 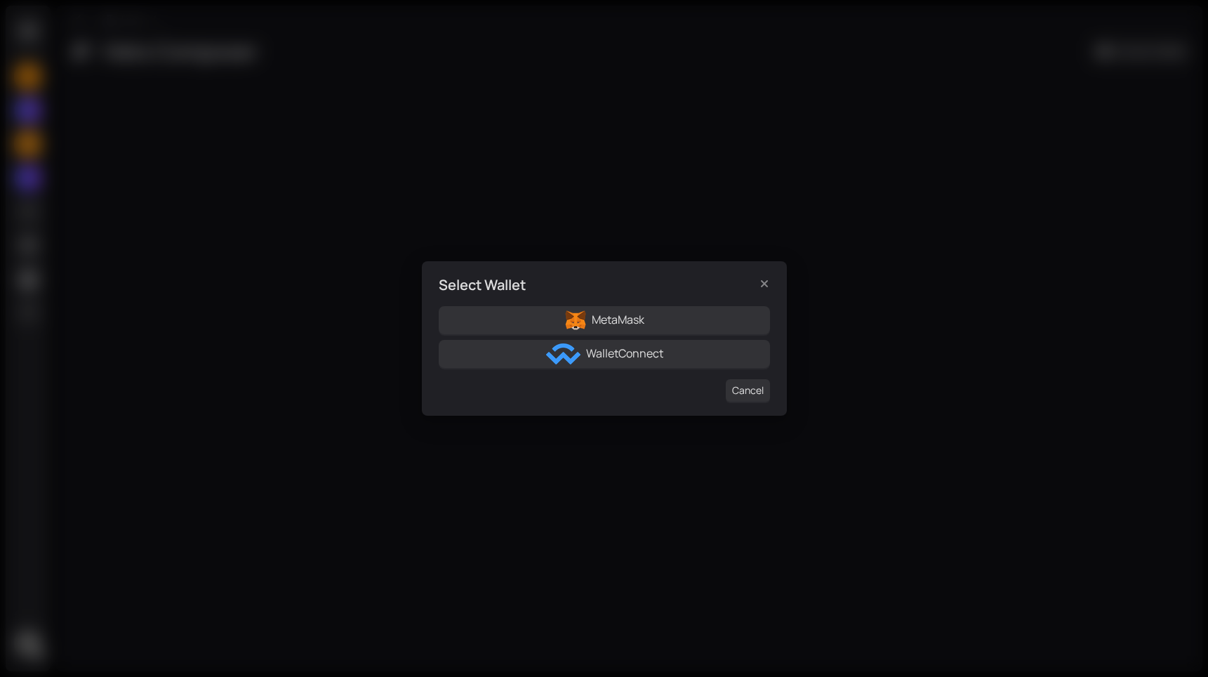 What do you see at coordinates (605, 354) in the screenshot?
I see `button: logoWalletConnect` at bounding box center [605, 354].